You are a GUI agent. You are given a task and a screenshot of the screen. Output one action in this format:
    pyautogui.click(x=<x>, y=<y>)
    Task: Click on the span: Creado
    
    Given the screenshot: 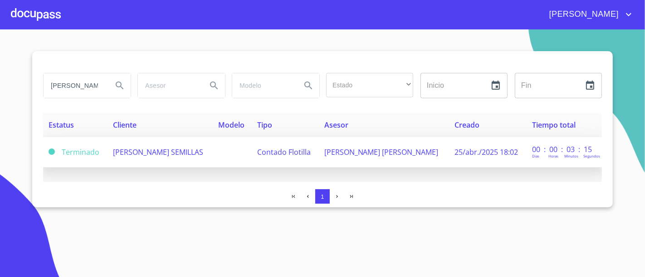 What is the action you would take?
    pyautogui.click(x=466, y=125)
    